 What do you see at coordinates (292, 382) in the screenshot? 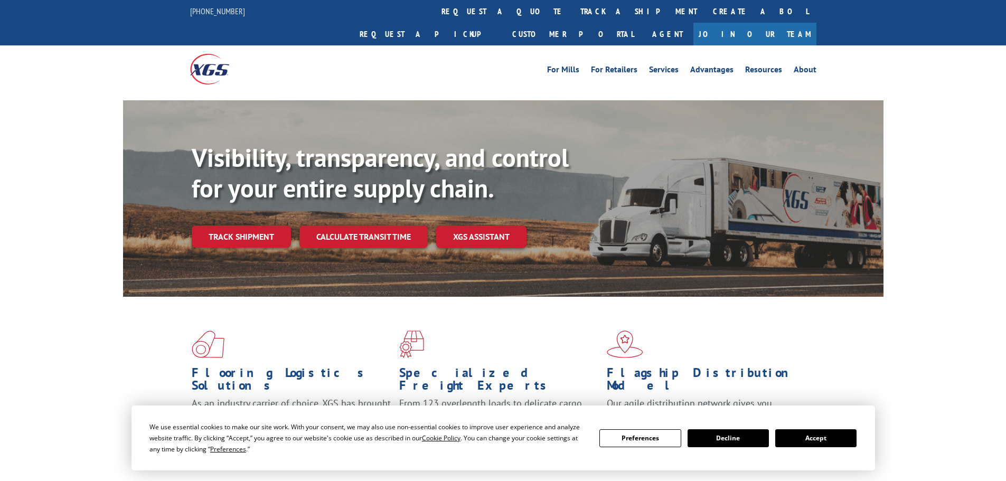
I see `h1: Flooring Logistics Solutions` at bounding box center [292, 382].